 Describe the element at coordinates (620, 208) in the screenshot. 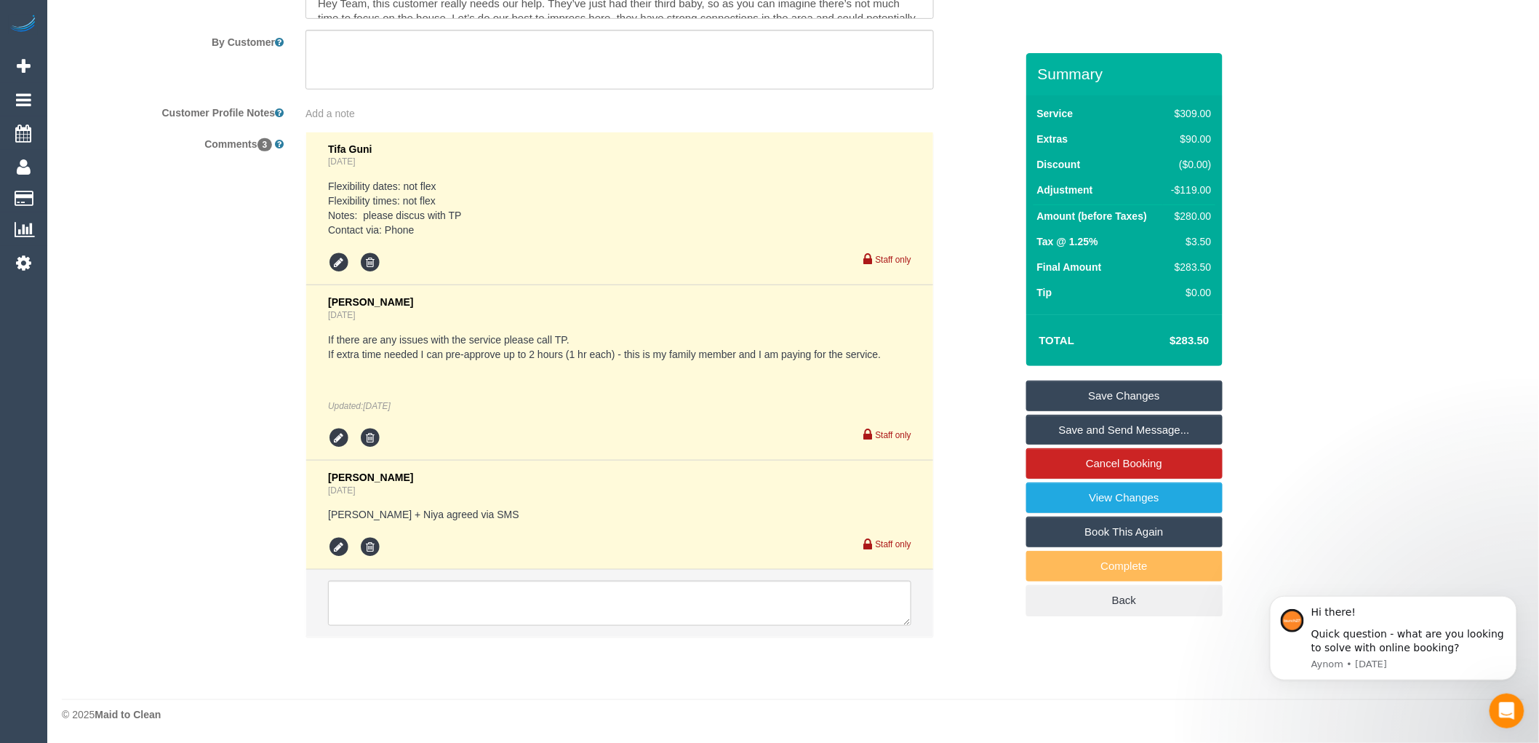

I see `pre: Flexibility dates: not flex Flexibility times: not flex Notes: please discus with TP Contact via:...` at that location.